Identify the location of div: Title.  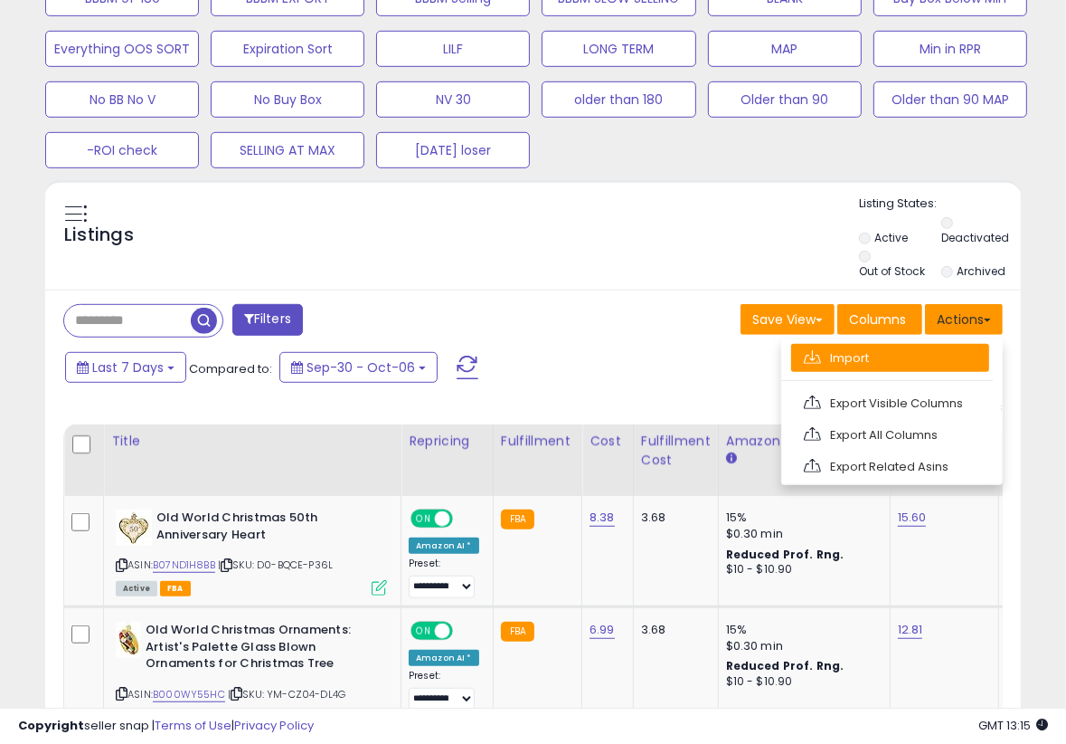
(252, 441).